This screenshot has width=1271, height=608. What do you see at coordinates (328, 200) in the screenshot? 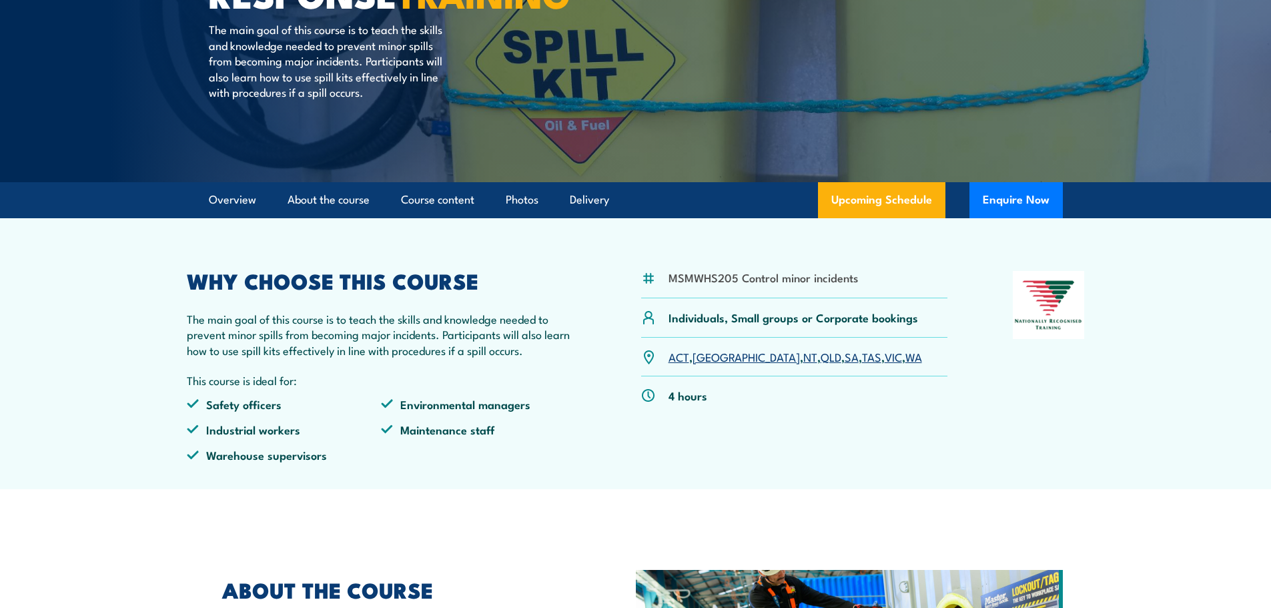
I see `a: About the course` at bounding box center [328, 200].